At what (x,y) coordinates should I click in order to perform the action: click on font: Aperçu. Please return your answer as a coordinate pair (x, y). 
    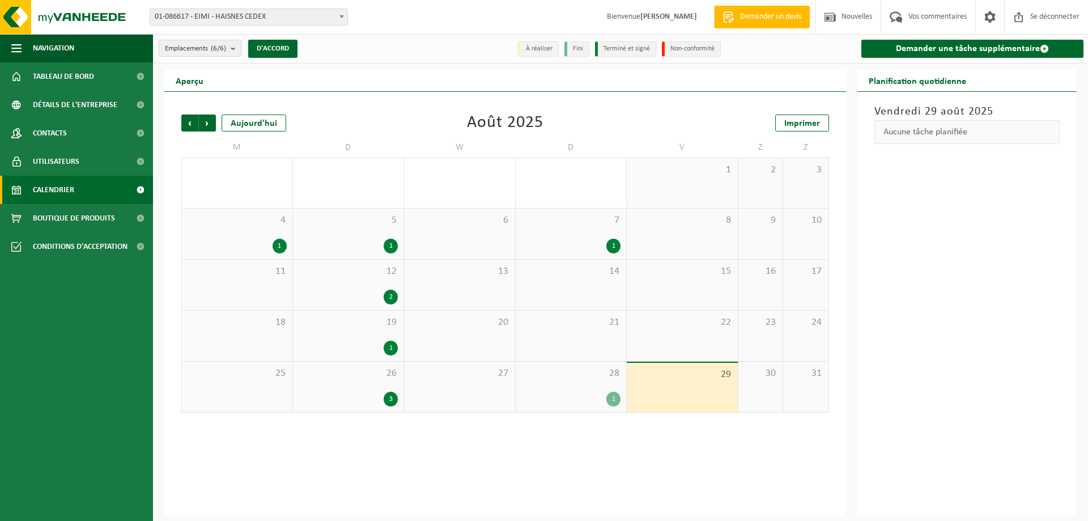
    Looking at the image, I should click on (189, 82).